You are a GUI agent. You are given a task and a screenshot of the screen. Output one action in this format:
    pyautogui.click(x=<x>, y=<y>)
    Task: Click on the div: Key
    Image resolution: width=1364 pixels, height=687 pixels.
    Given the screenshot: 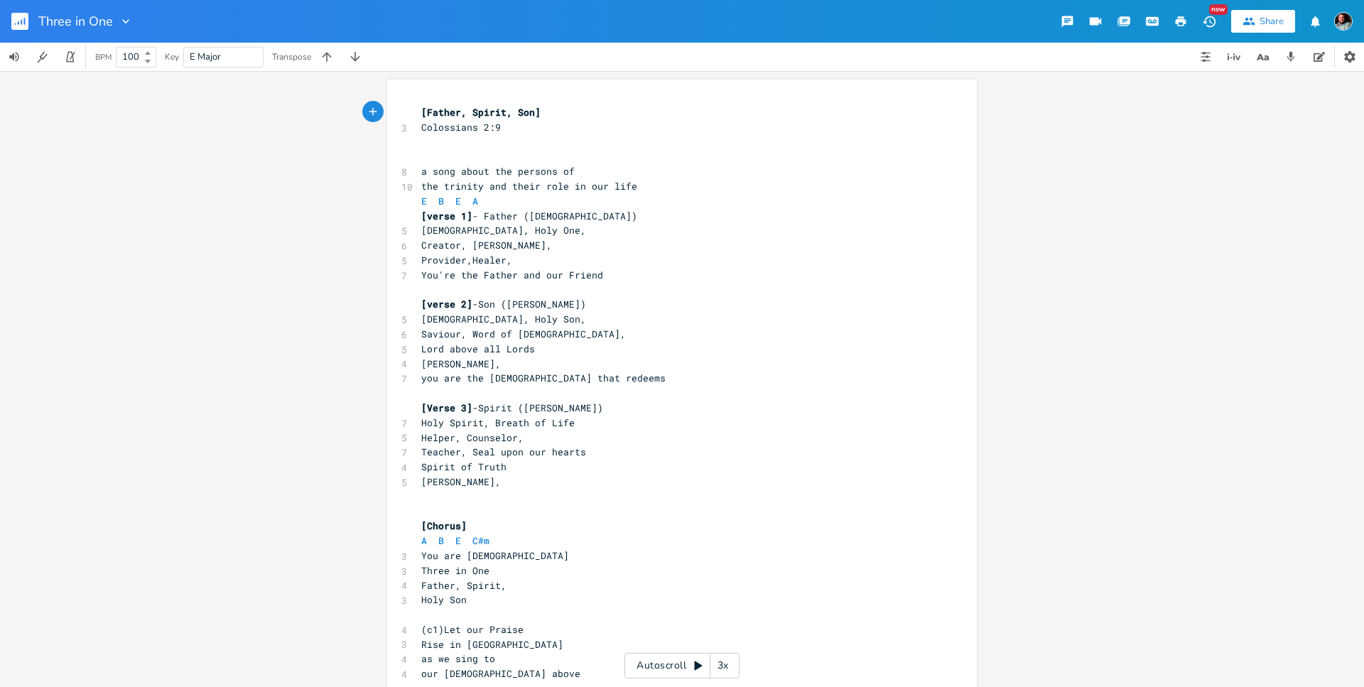 What is the action you would take?
    pyautogui.click(x=172, y=57)
    